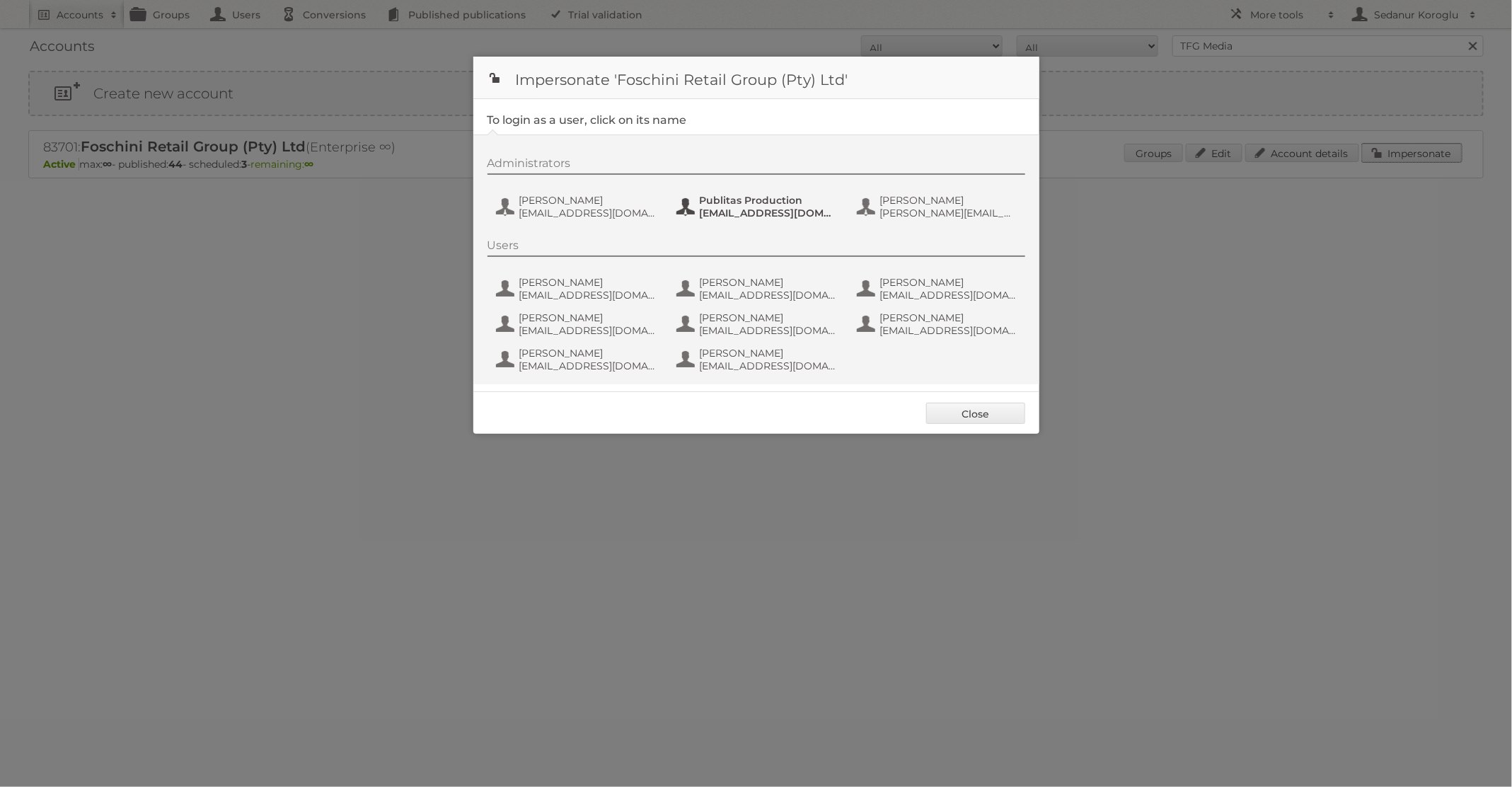 The height and width of the screenshot is (787, 1512). I want to click on div: Administrators, so click(756, 166).